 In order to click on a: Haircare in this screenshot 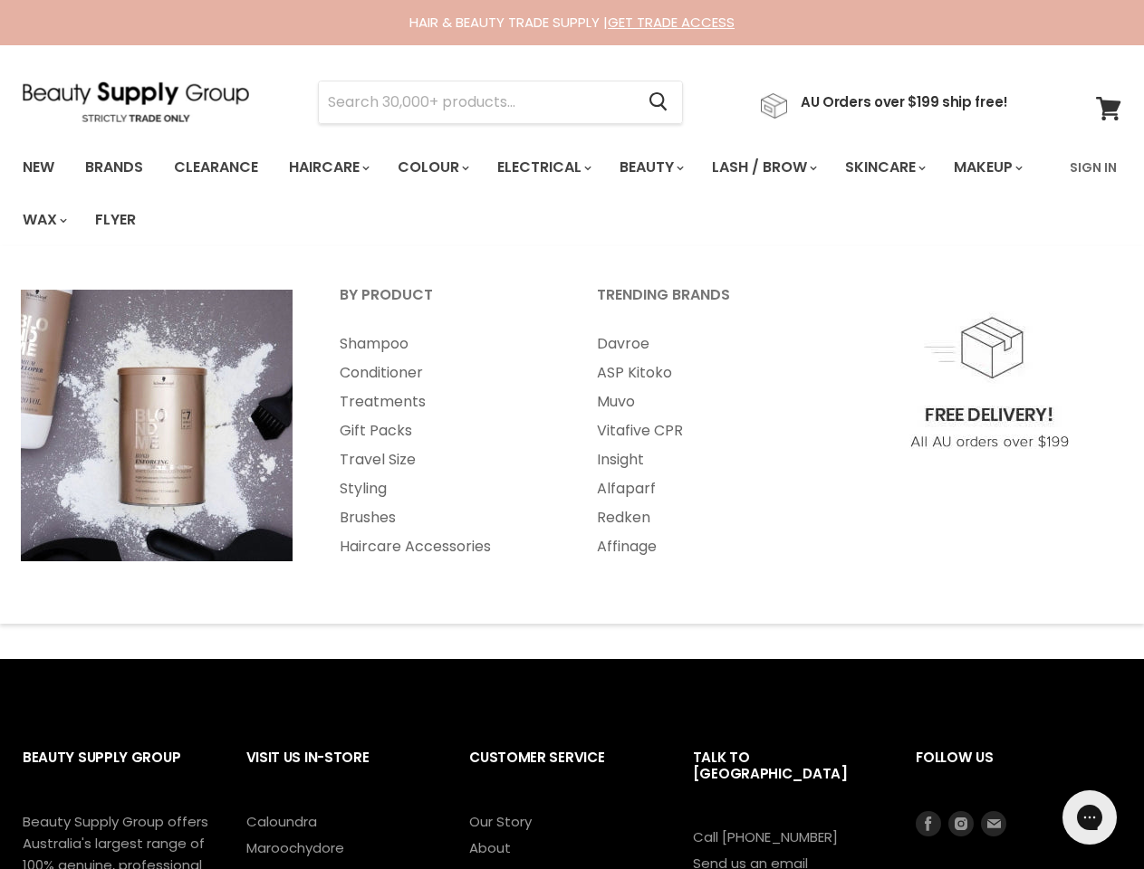, I will do `click(328, 168)`.